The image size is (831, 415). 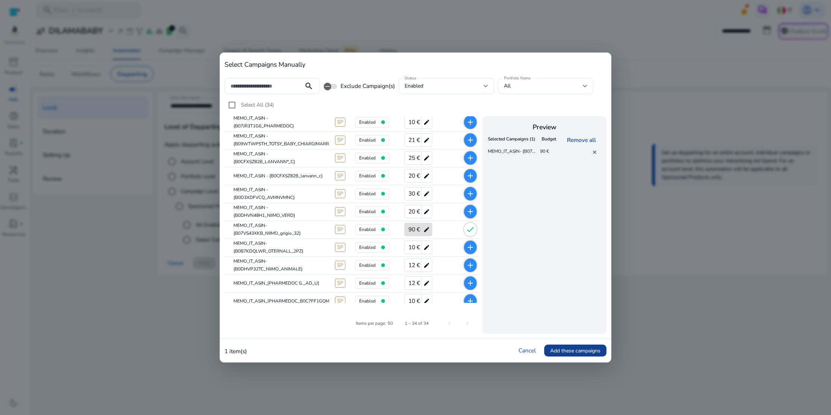 I want to click on div: 50, so click(x=390, y=324).